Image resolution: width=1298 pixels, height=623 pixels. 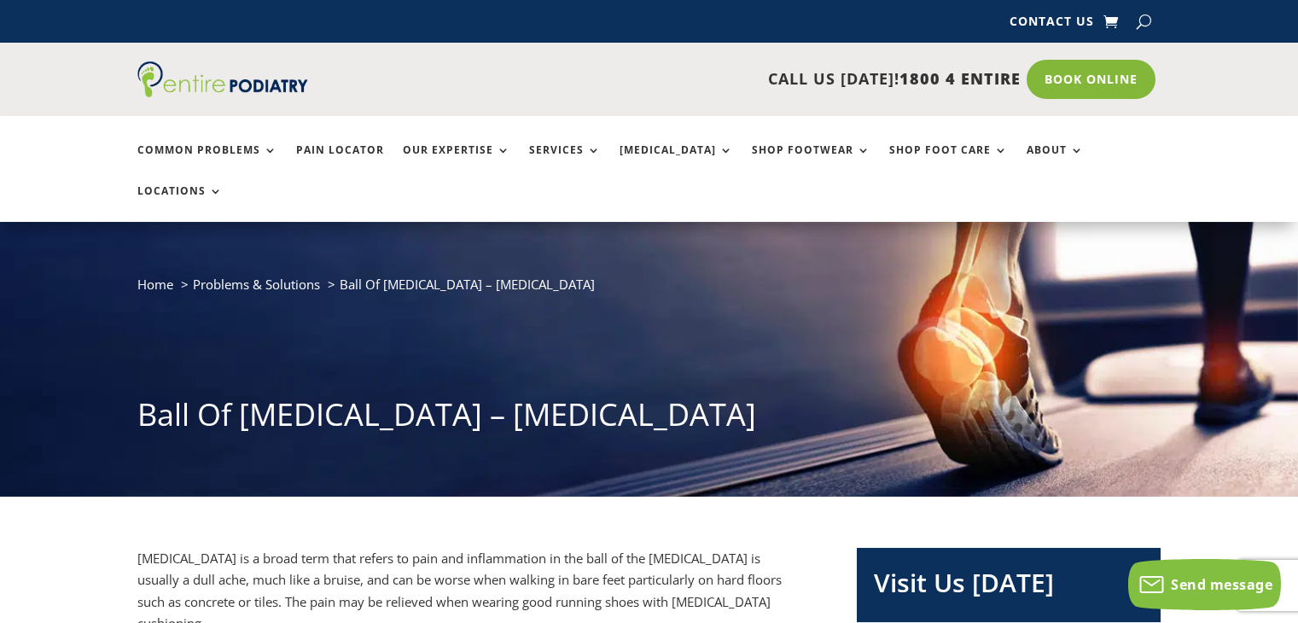 What do you see at coordinates (1052, 25) in the screenshot?
I see `a: Contact Us` at bounding box center [1052, 25].